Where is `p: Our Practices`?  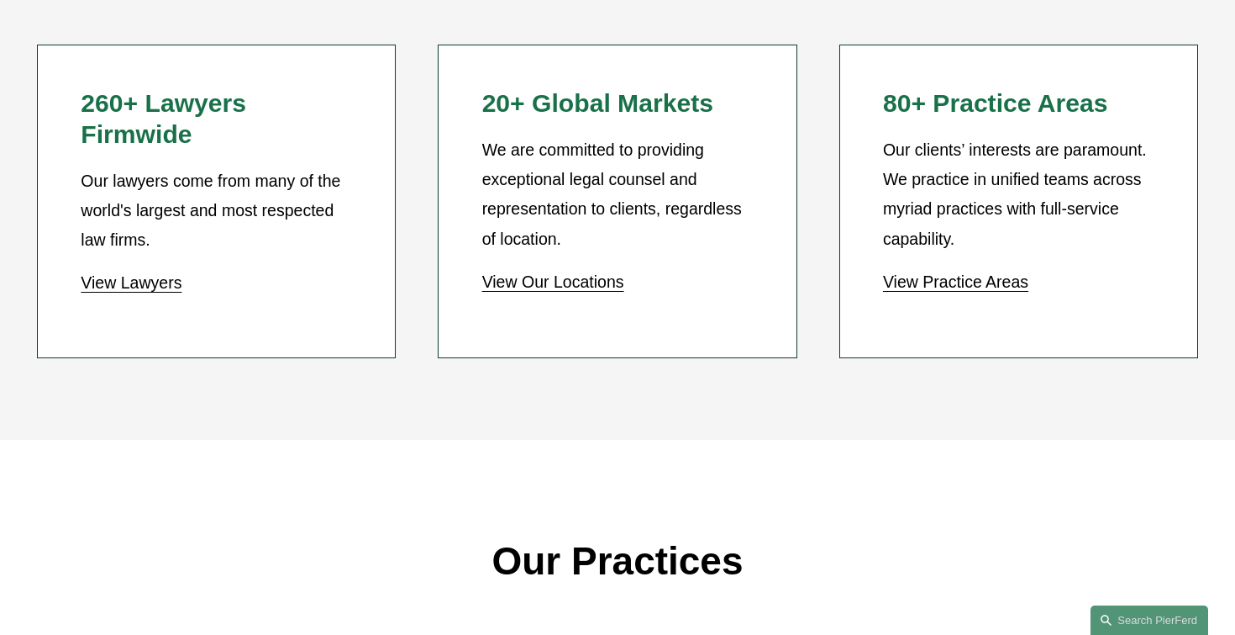
p: Our Practices is located at coordinates (618, 561).